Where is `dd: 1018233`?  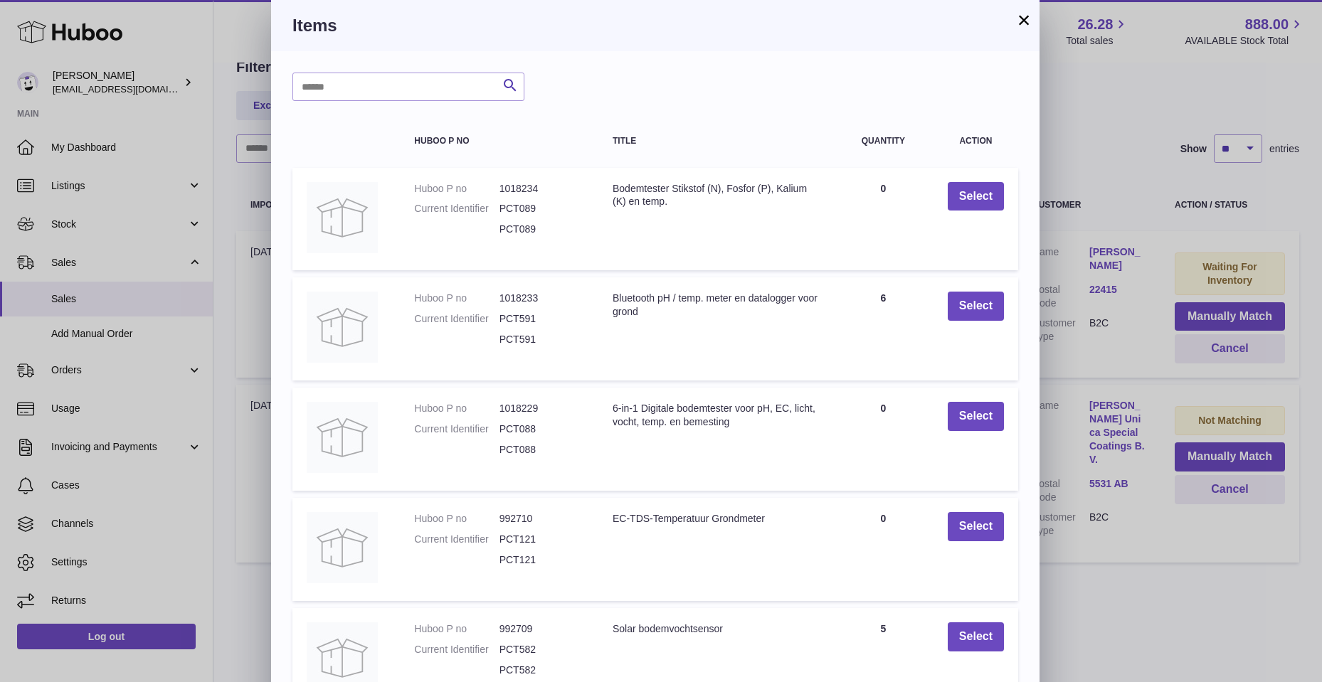 dd: 1018233 is located at coordinates (542, 298).